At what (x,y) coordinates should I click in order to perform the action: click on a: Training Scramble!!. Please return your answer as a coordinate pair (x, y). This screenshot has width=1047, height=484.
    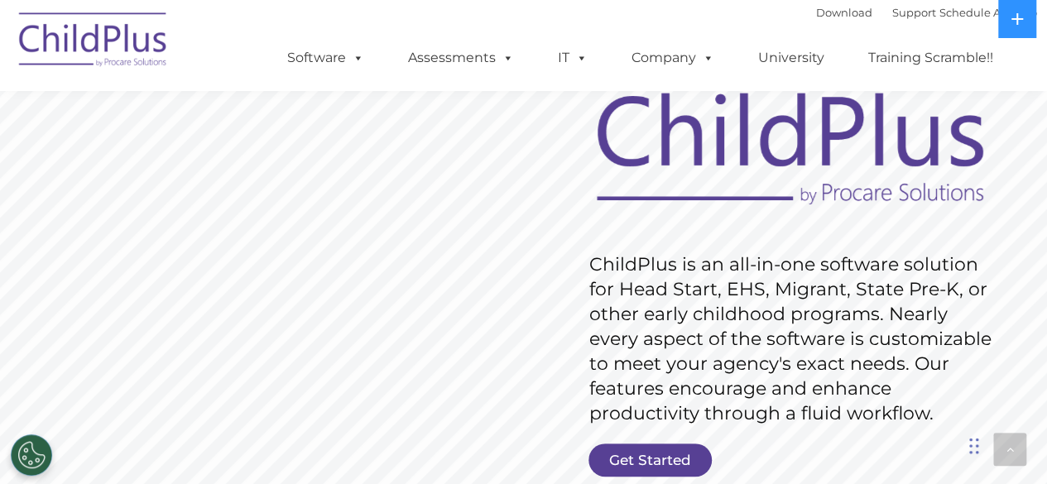
    Looking at the image, I should click on (930, 58).